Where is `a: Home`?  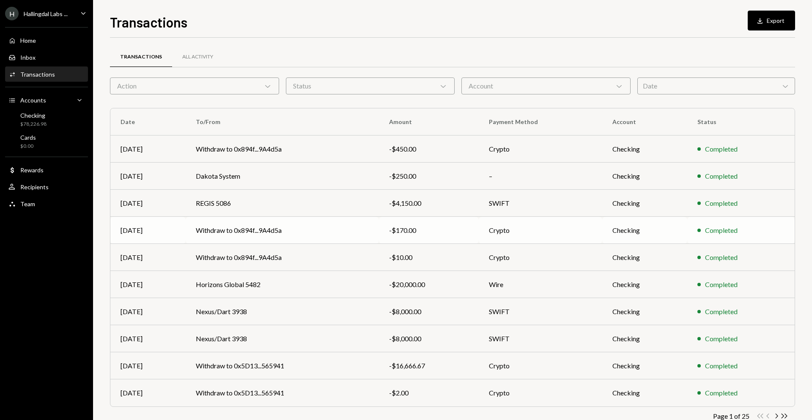 a: Home is located at coordinates (47, 40).